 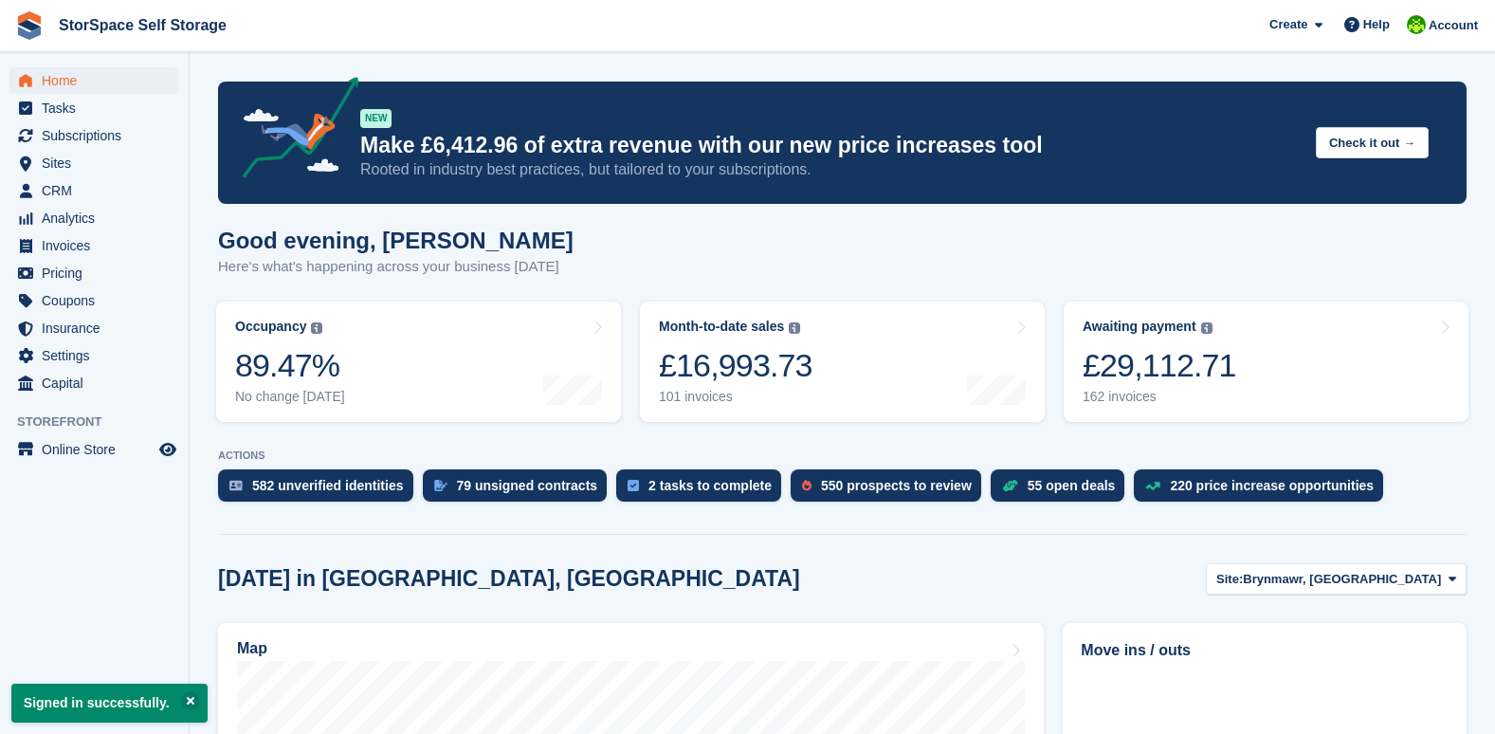 What do you see at coordinates (99, 355) in the screenshot?
I see `span: Settings` at bounding box center [99, 355].